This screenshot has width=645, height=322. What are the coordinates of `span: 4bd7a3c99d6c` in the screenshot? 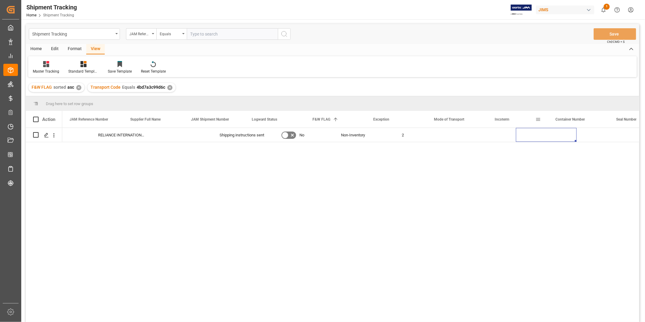 It's located at (151, 87).